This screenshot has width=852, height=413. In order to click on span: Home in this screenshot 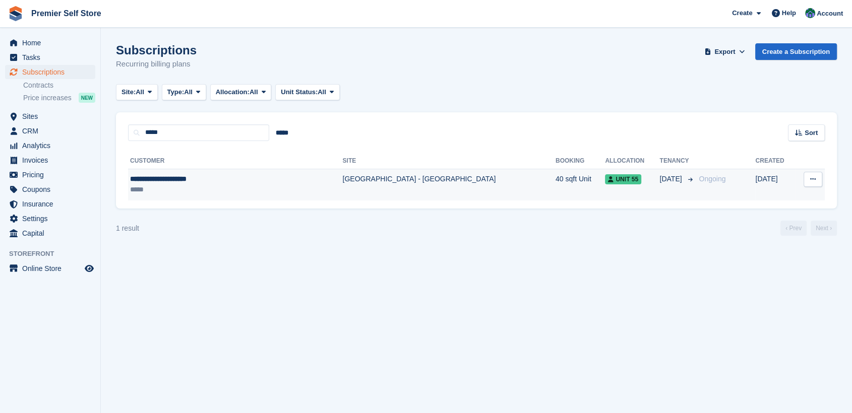, I will do `click(52, 43)`.